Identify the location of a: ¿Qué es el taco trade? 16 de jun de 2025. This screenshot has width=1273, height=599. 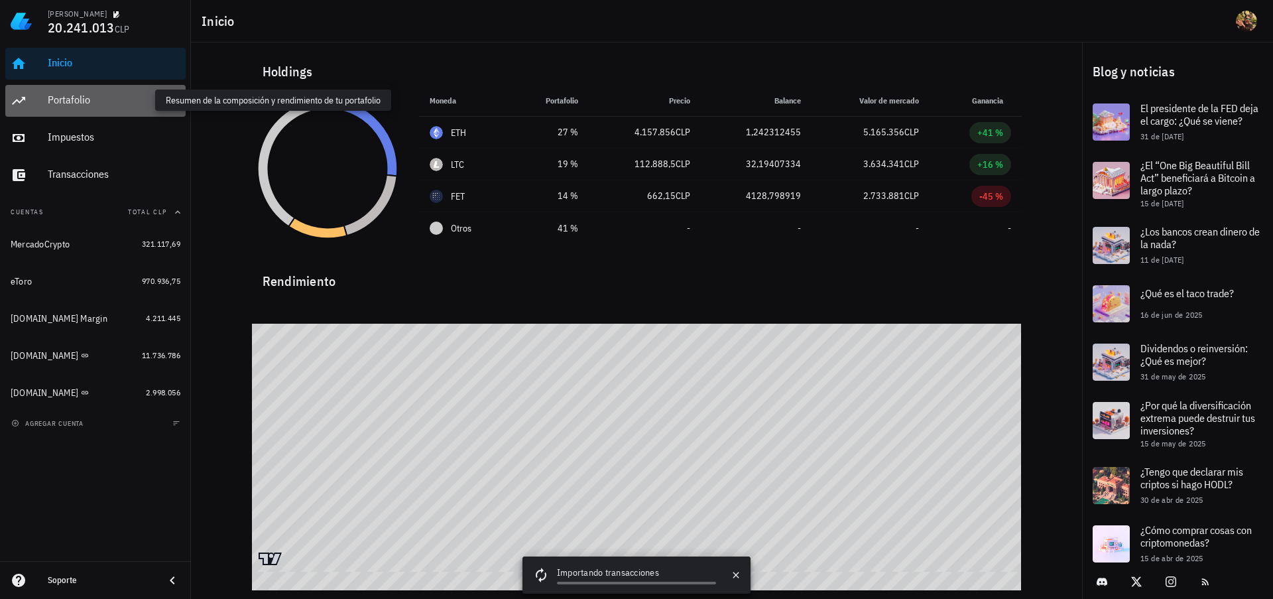
(1177, 304).